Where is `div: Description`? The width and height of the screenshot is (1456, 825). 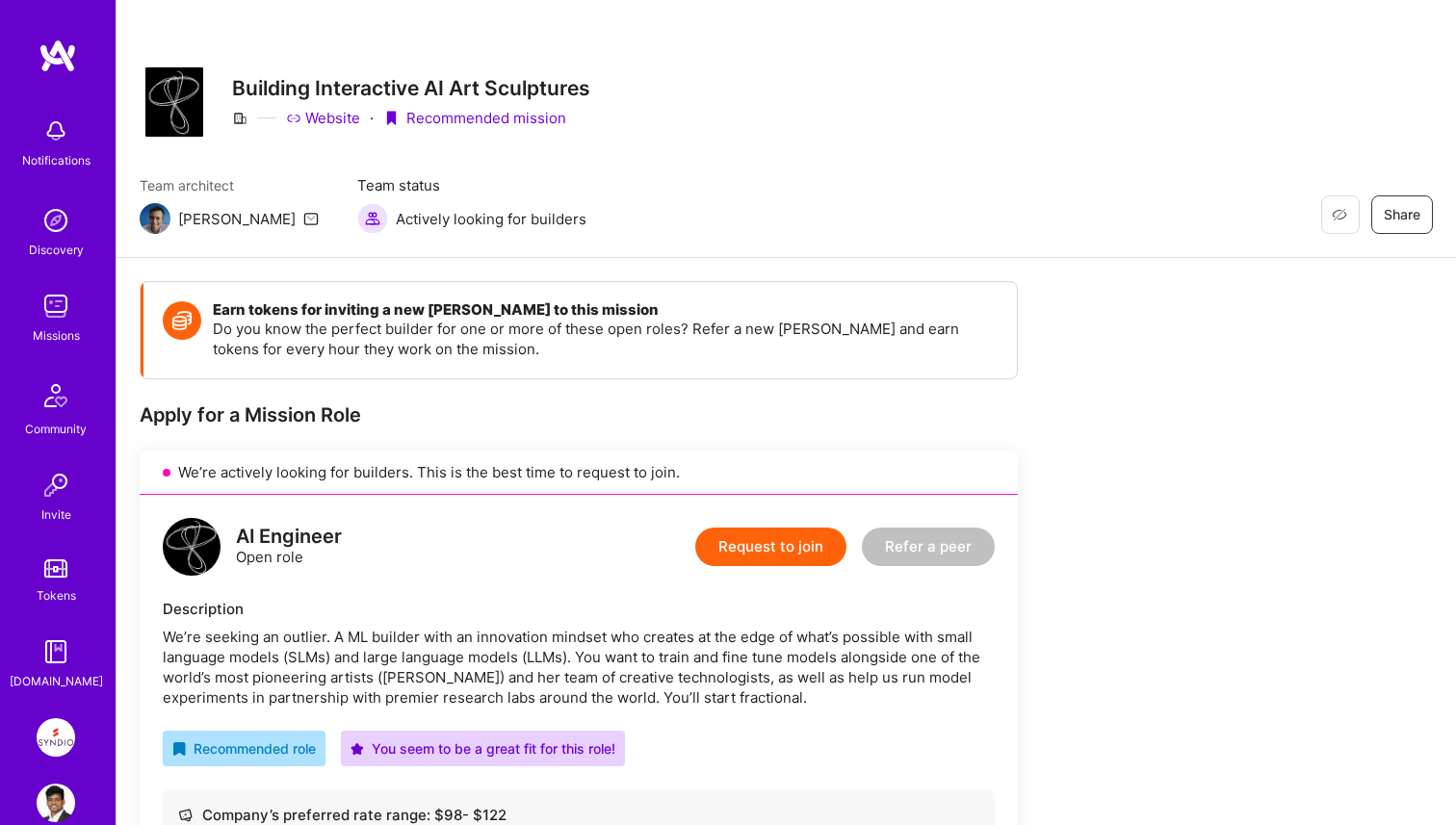 div: Description is located at coordinates (579, 608).